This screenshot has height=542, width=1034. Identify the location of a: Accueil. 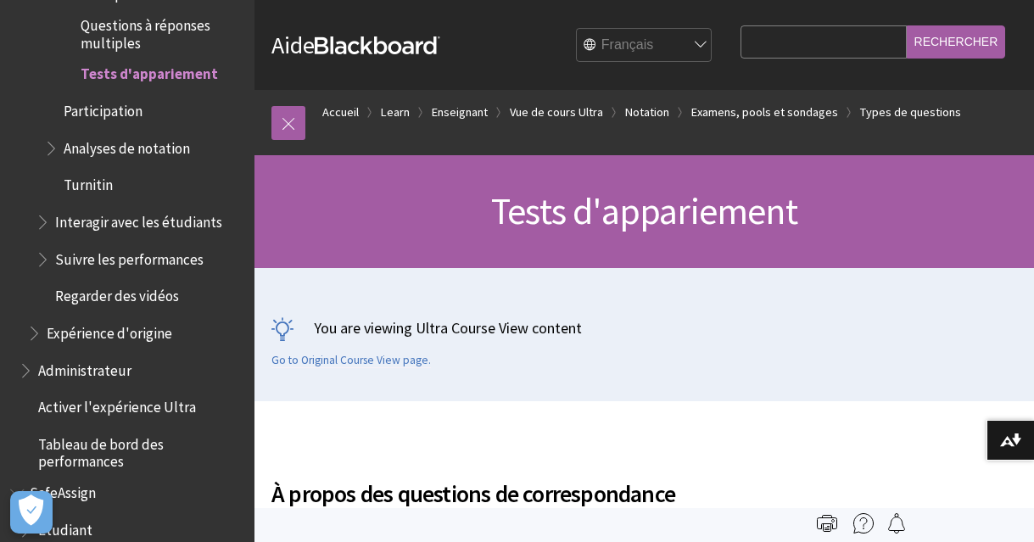
(340, 112).